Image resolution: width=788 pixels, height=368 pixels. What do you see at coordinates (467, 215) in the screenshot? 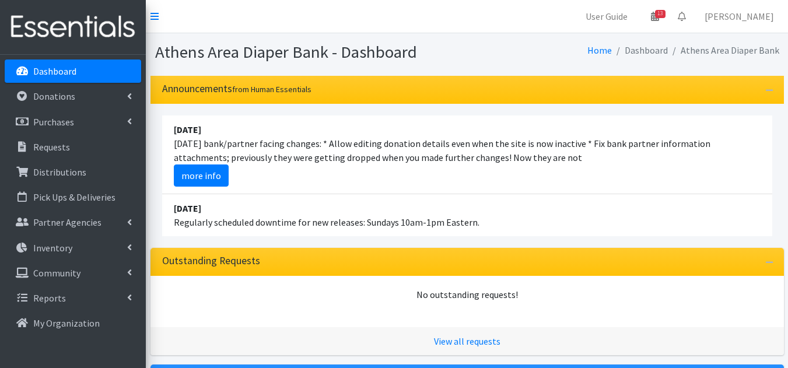
I see `li: Regularly scheduled downtime for new releases: Sundays 10am-1pm Eastern.` at bounding box center [467, 215].